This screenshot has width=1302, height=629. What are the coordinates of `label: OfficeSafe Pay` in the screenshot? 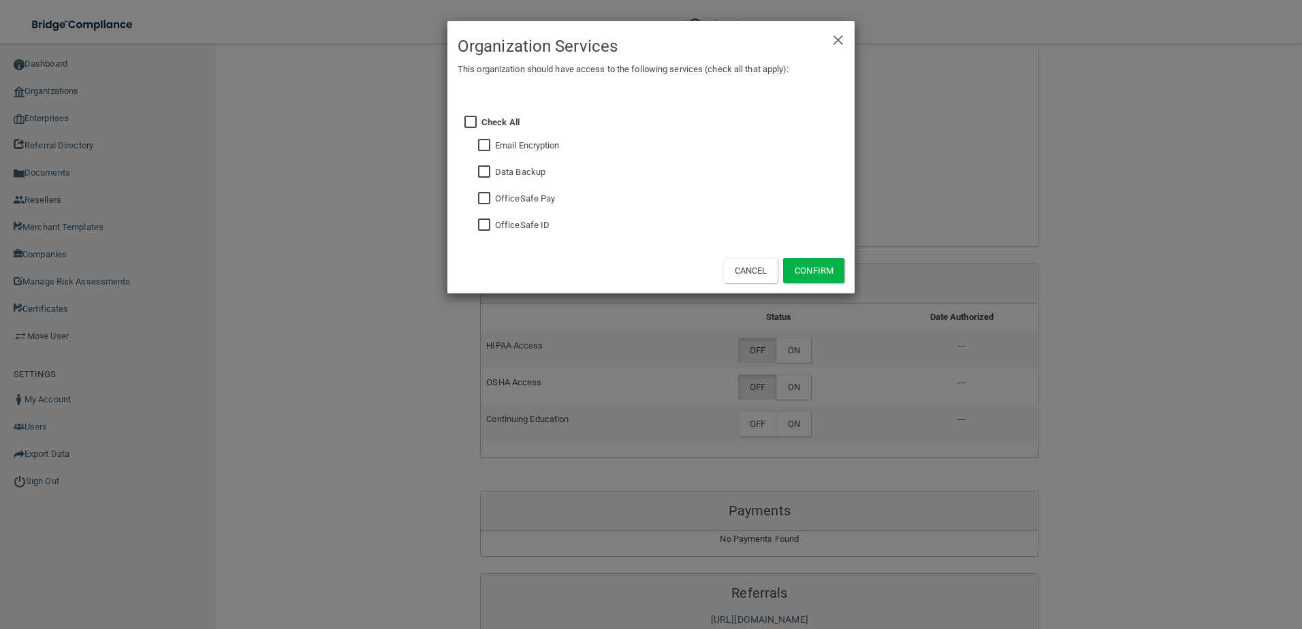 It's located at (525, 199).